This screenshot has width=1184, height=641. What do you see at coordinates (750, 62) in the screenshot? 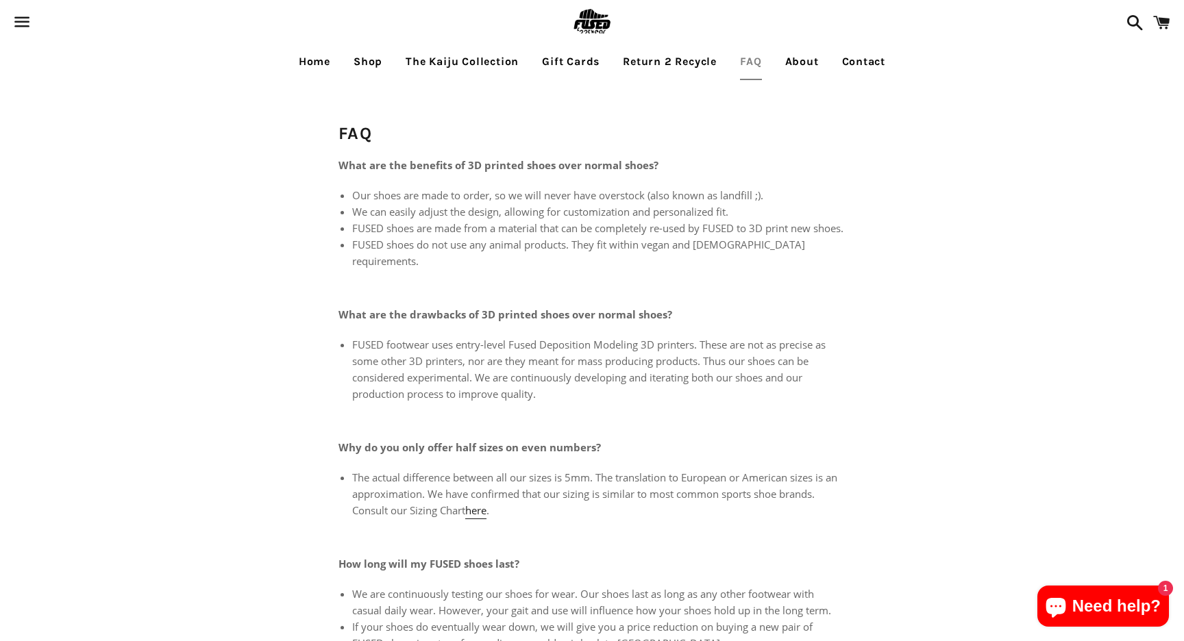
I see `a: FAQ` at bounding box center [750, 62].